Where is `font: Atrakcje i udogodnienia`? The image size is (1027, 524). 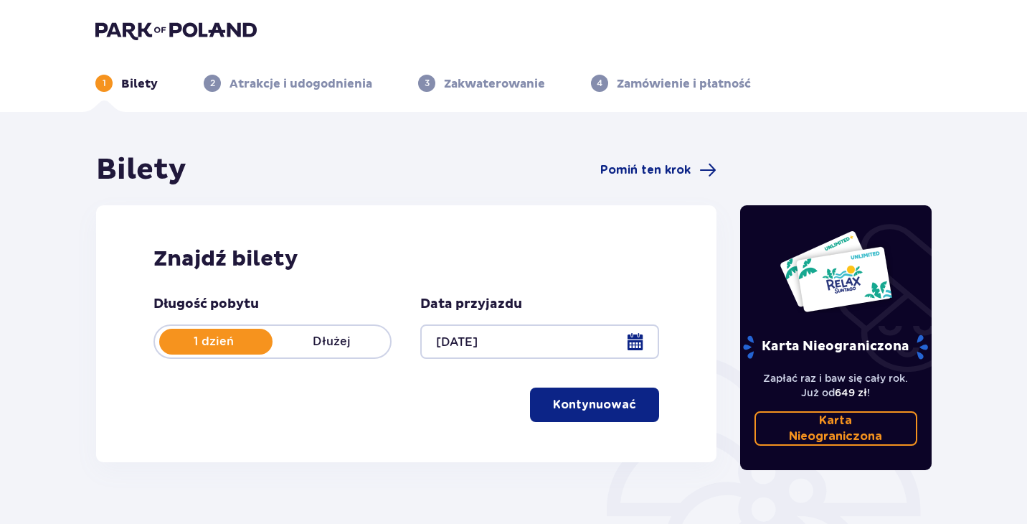
font: Atrakcje i udogodnienia is located at coordinates (301, 84).